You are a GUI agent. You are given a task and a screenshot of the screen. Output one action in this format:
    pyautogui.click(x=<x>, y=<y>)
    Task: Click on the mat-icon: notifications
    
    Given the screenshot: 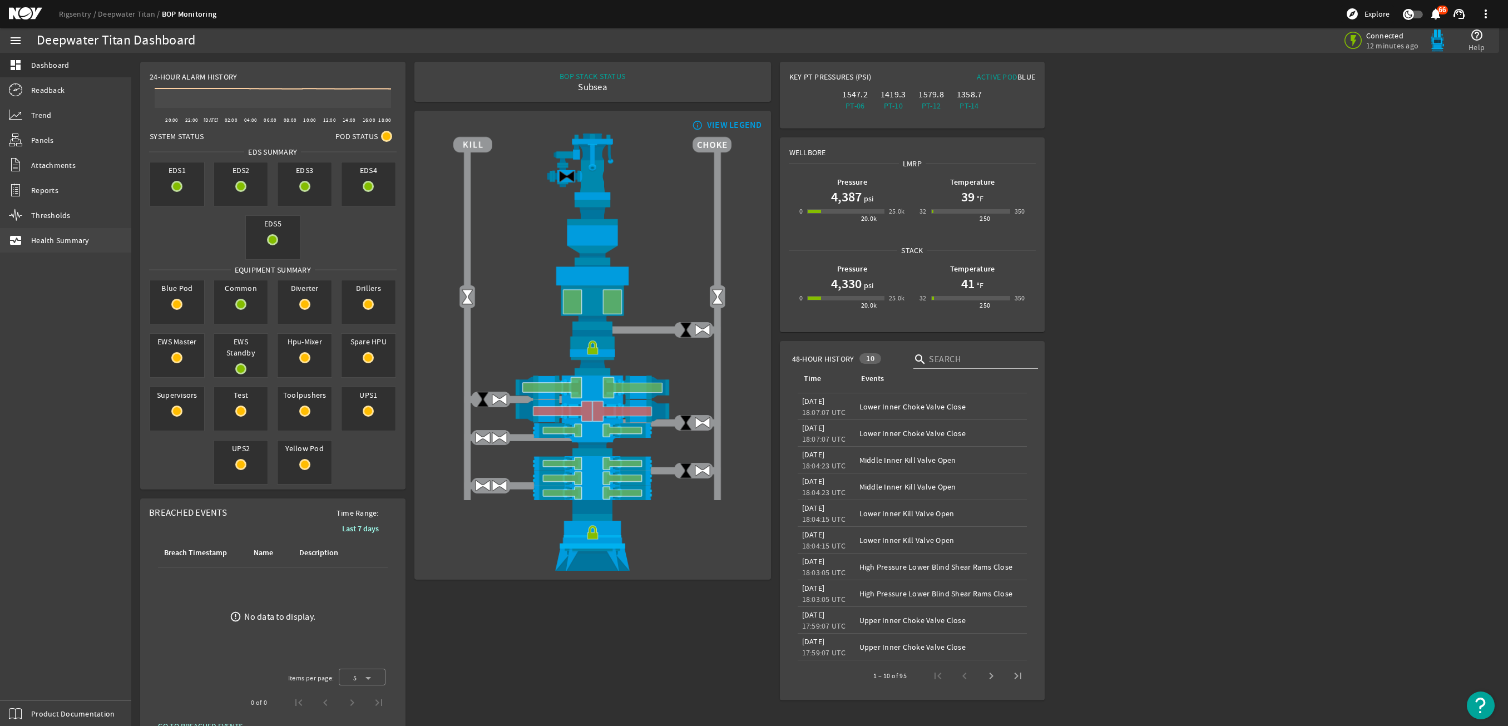 What is the action you would take?
    pyautogui.click(x=1436, y=14)
    